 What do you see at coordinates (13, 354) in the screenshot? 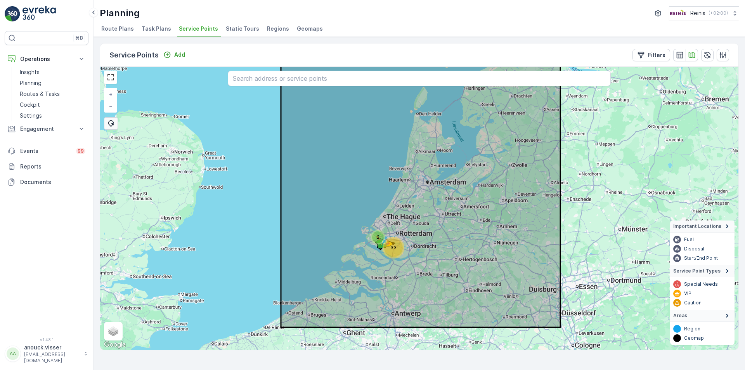
I see `div: AA` at bounding box center [13, 354].